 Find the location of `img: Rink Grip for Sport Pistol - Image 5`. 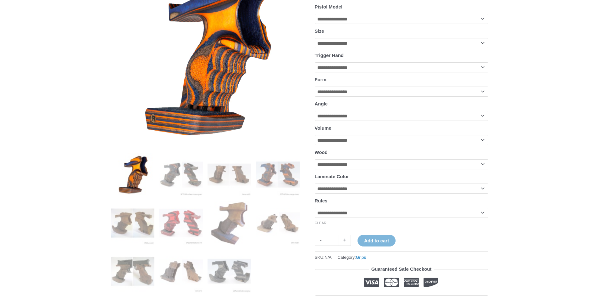

img: Rink Grip for Sport Pistol - Image 5 is located at coordinates (133, 223).